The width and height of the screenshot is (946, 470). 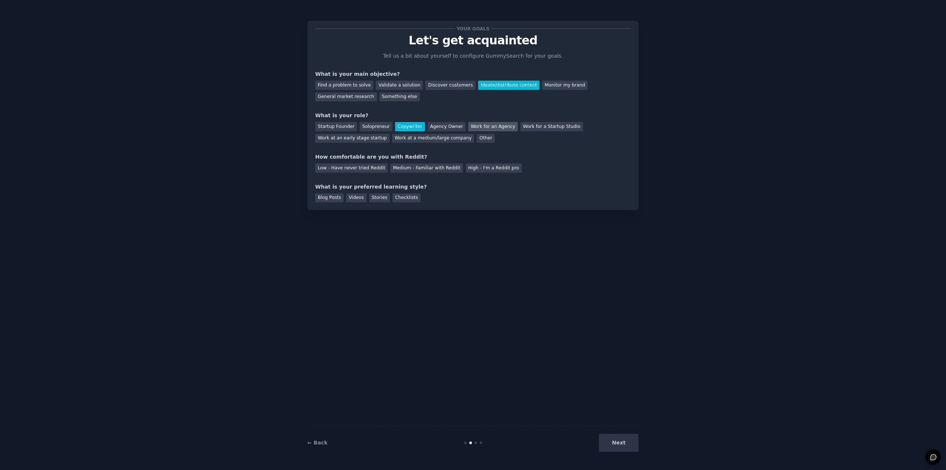 What do you see at coordinates (473, 40) in the screenshot?
I see `p: Let's get acquainted` at bounding box center [473, 40].